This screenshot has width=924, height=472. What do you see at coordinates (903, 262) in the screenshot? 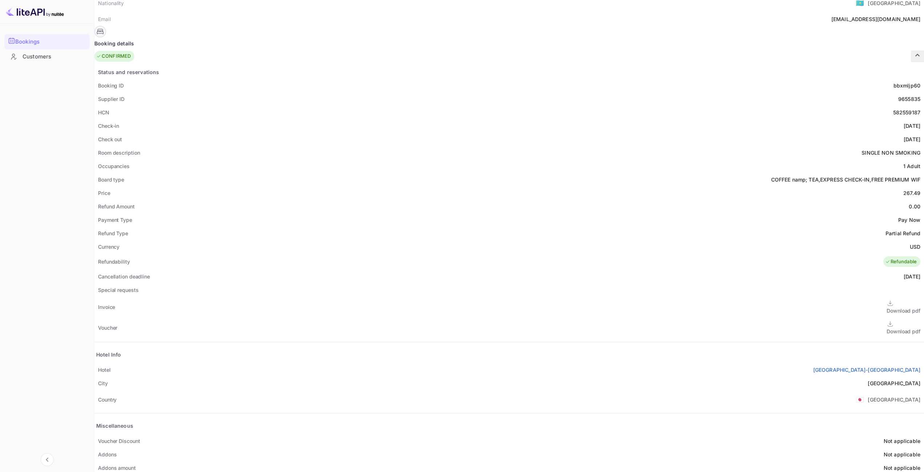
I see `ya-tr-span: Refundable` at bounding box center [903, 262].